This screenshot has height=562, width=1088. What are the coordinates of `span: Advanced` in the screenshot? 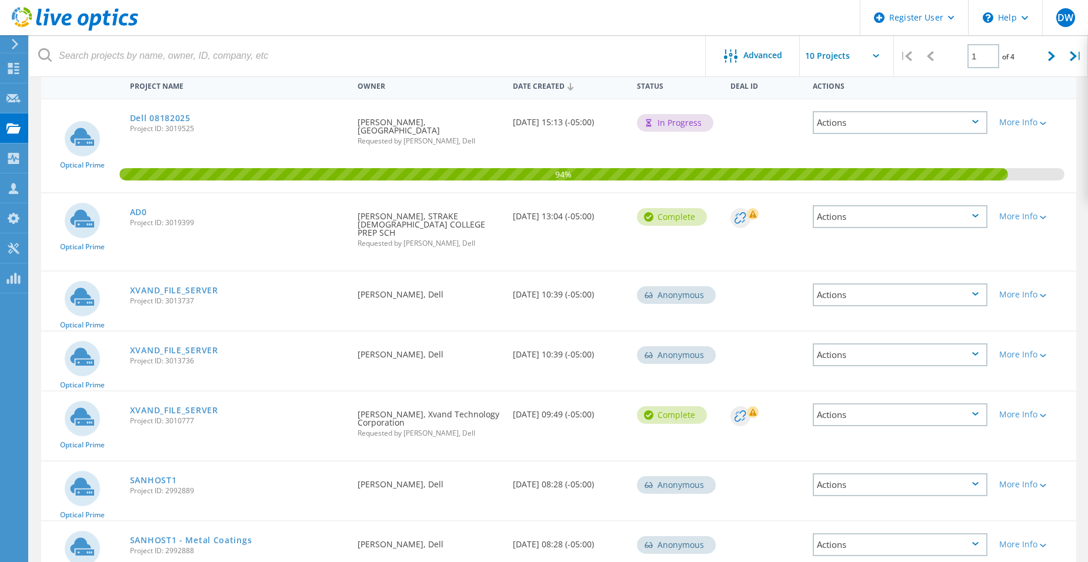 It's located at (762, 55).